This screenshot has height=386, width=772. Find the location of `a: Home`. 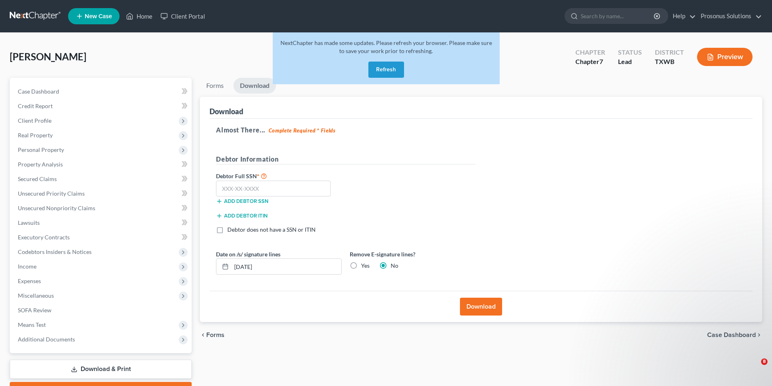

a: Home is located at coordinates (139, 16).